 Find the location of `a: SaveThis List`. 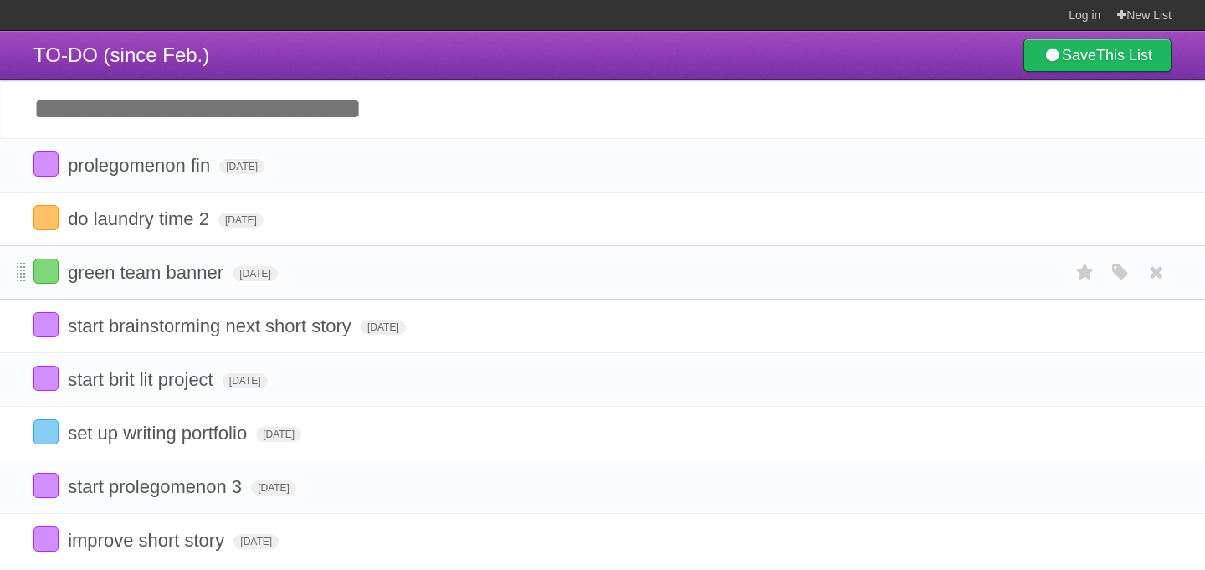

a: SaveThis List is located at coordinates (1097, 55).